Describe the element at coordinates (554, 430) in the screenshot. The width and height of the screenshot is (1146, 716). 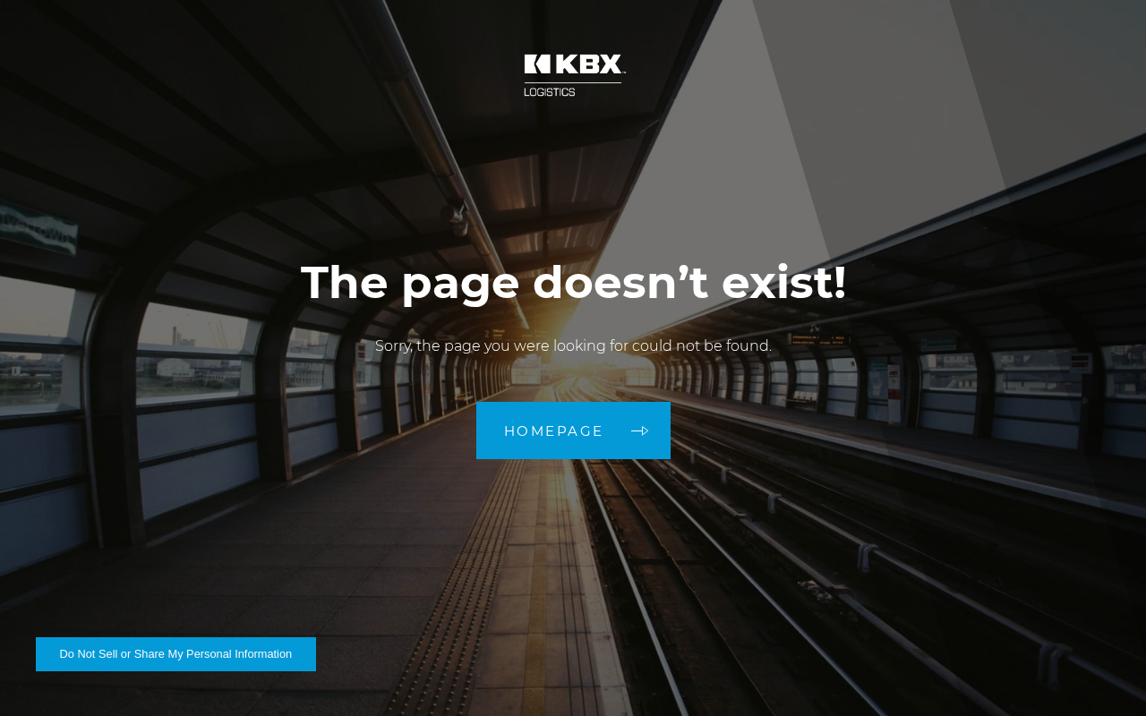
I see `span: Homepage` at that location.